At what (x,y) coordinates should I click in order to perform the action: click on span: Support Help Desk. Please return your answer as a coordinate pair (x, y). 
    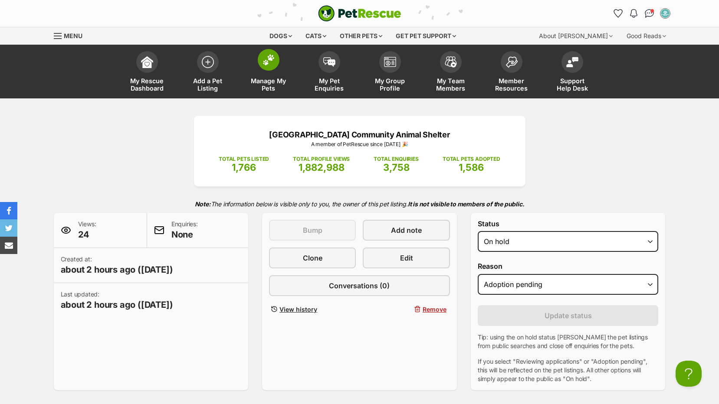
    Looking at the image, I should click on (572, 85).